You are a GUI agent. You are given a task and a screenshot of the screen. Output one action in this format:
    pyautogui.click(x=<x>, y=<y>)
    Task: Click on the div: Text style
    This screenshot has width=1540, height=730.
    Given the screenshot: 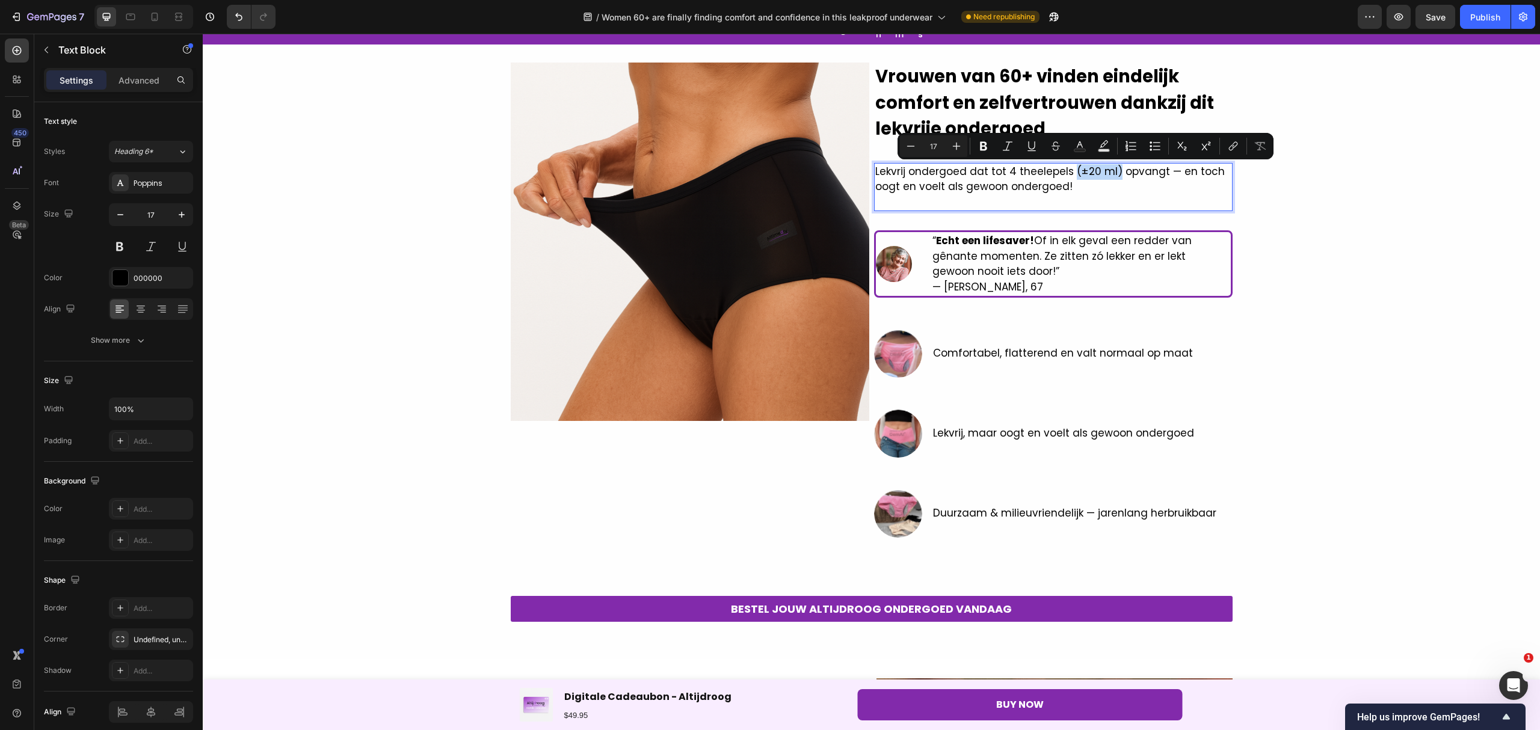 What is the action you would take?
    pyautogui.click(x=60, y=122)
    